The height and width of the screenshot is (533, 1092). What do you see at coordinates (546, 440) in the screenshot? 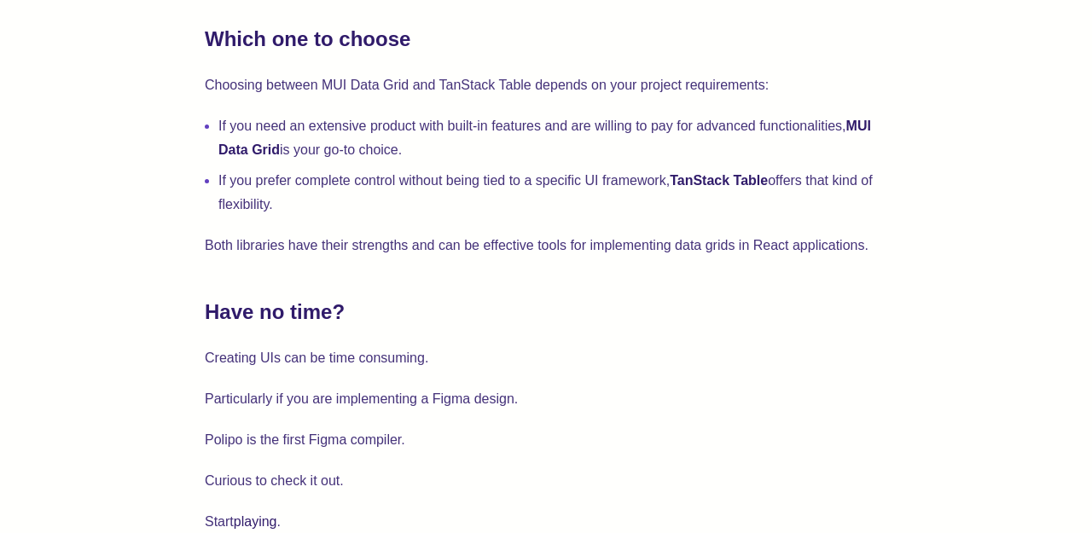
I see `p: Polipo is the first Figma compiler.` at bounding box center [546, 440].